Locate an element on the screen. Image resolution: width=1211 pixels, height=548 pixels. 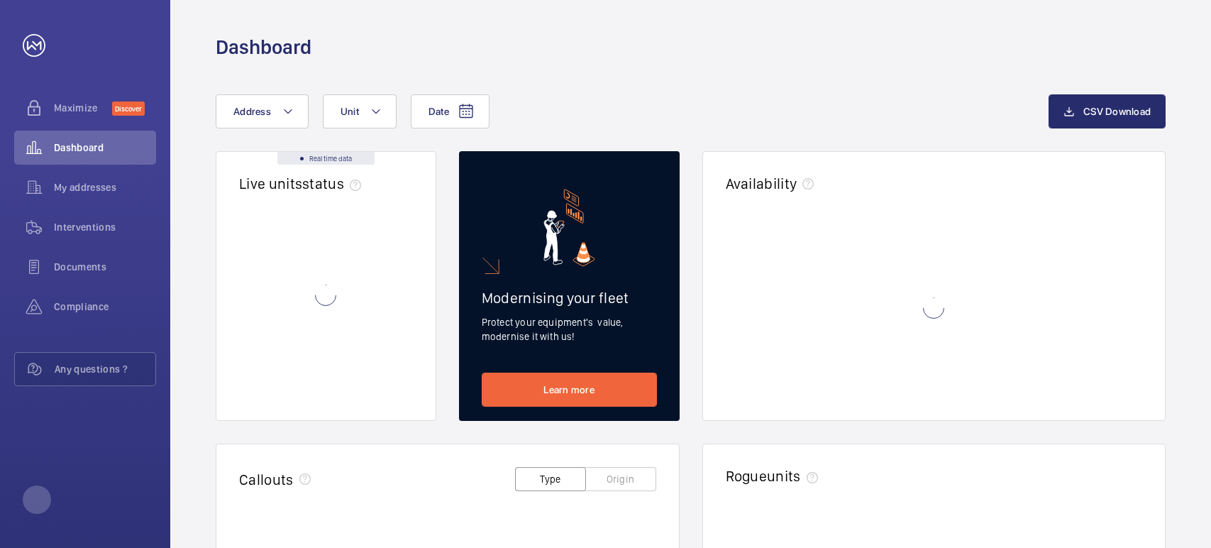
span: Date is located at coordinates (438, 111).